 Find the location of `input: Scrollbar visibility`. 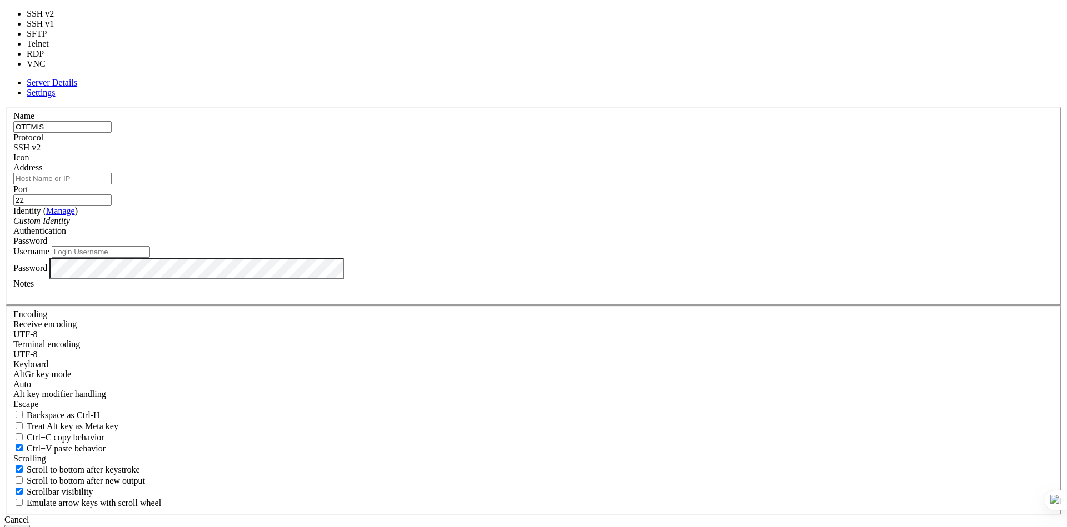

input: Scrollbar visibility is located at coordinates (19, 491).